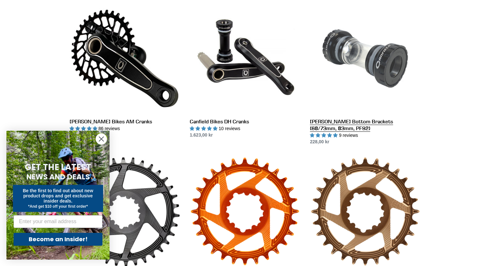 Image resolution: width=490 pixels, height=266 pixels. What do you see at coordinates (101, 139) in the screenshot?
I see `button: Close dialog` at bounding box center [101, 139].